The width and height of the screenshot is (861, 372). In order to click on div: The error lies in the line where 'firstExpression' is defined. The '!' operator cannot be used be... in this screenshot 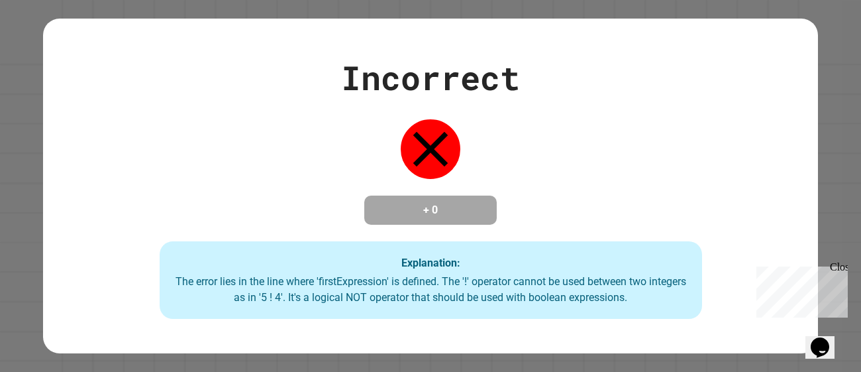, I will do `click(431, 290)`.